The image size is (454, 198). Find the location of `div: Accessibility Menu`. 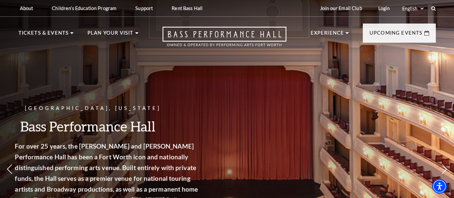

div: Accessibility Menu is located at coordinates (440, 187).